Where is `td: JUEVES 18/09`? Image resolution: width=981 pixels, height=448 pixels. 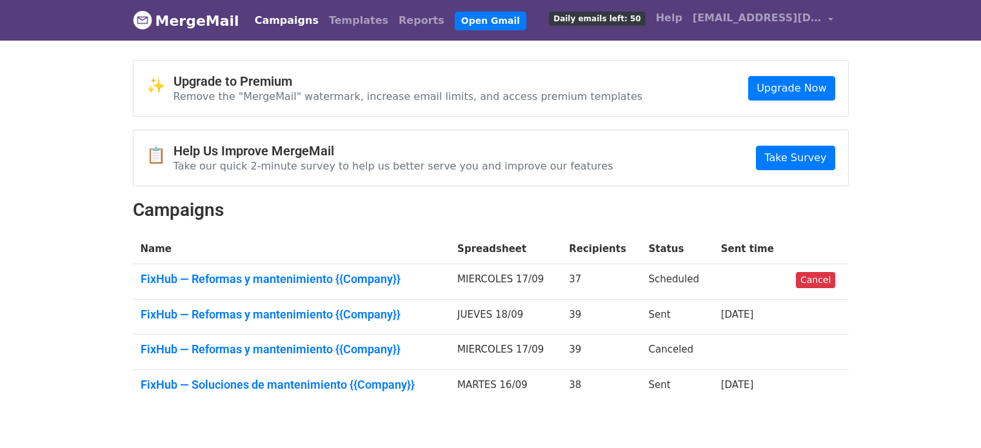 td: JUEVES 18/09 is located at coordinates (505, 317).